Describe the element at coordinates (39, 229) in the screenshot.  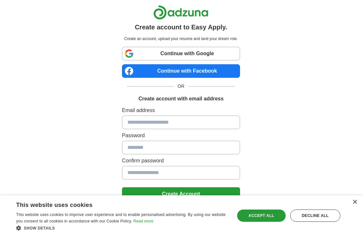
I see `span: Show details` at that location.